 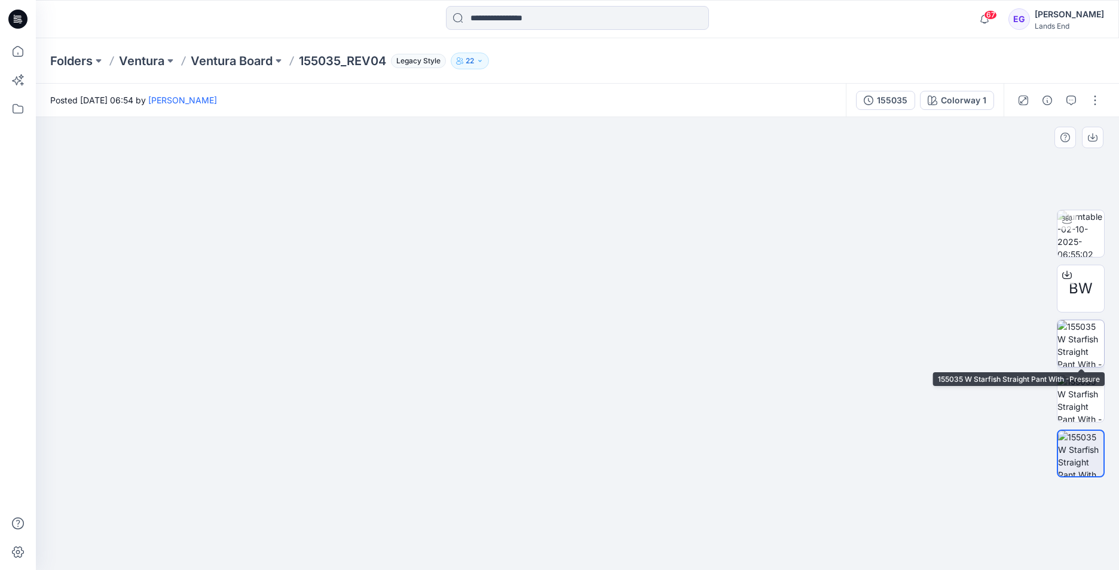 What do you see at coordinates (991, 15) in the screenshot?
I see `span: 67` at bounding box center [991, 15].